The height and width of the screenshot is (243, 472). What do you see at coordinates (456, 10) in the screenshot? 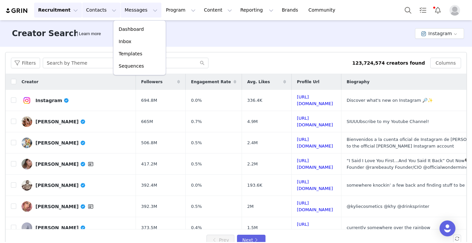
I see `button: Profile` at bounding box center [456, 10].